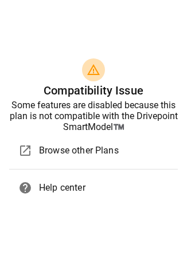 The width and height of the screenshot is (187, 264). I want to click on span: warning_amber, so click(93, 70).